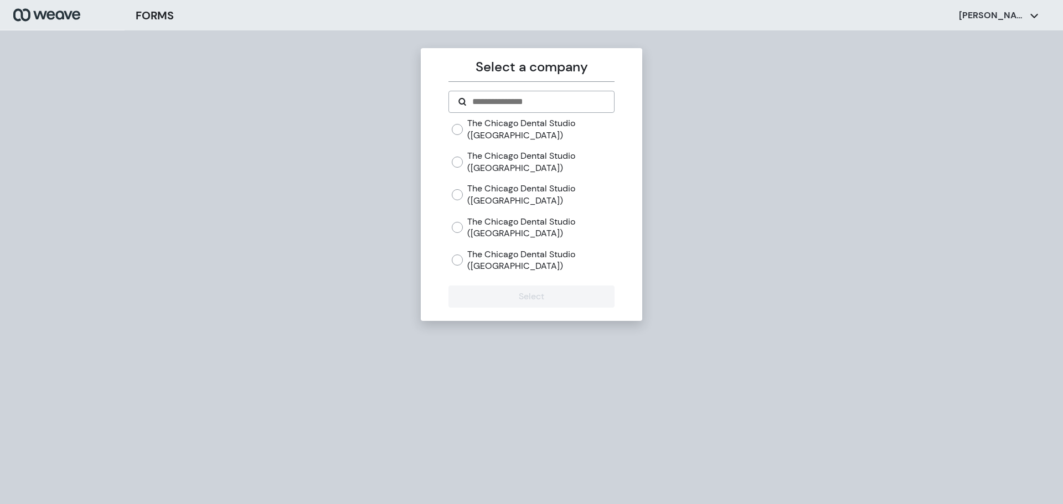  Describe the element at coordinates (537, 102) in the screenshot. I see `input: Search` at that location.